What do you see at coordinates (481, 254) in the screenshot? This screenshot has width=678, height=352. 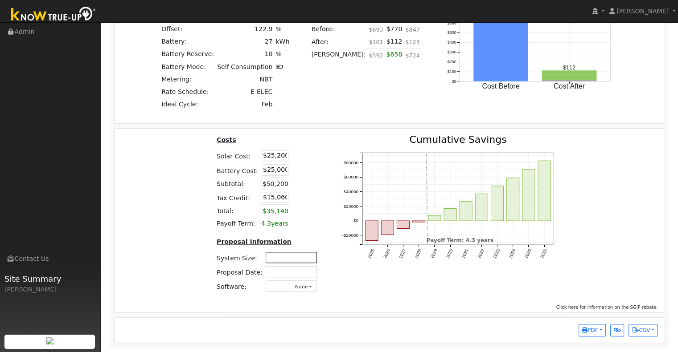 I see `text: 2032` at bounding box center [481, 254].